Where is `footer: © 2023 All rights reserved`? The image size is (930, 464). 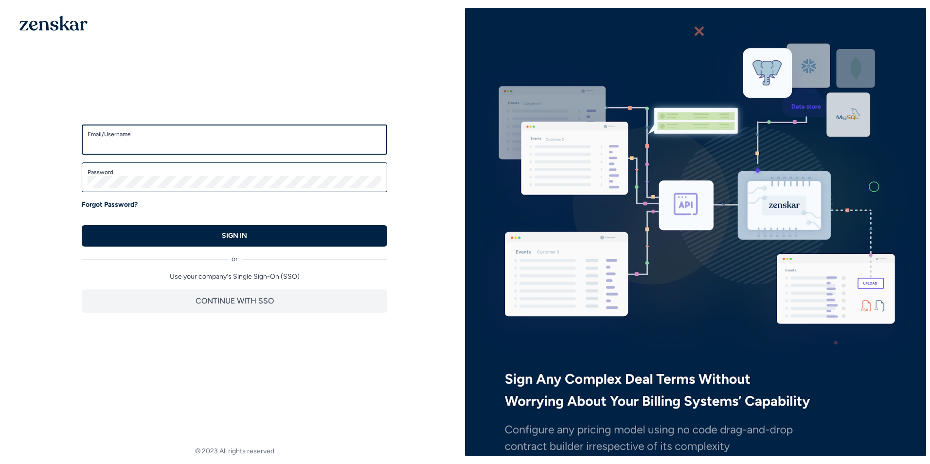 footer: © 2023 All rights reserved is located at coordinates (234, 451).